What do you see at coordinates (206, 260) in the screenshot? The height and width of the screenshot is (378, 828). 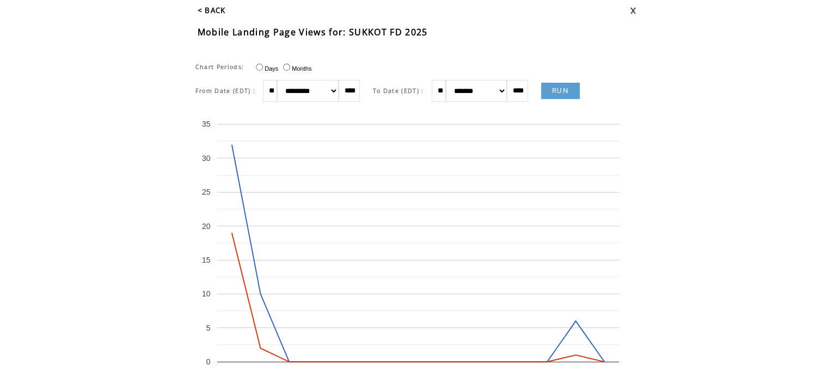 I see `text: 15` at bounding box center [206, 260].